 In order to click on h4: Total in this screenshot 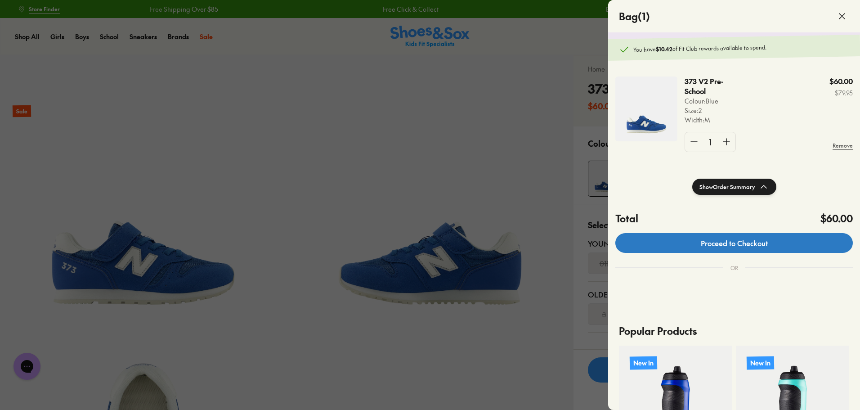, I will do `click(626, 218)`.